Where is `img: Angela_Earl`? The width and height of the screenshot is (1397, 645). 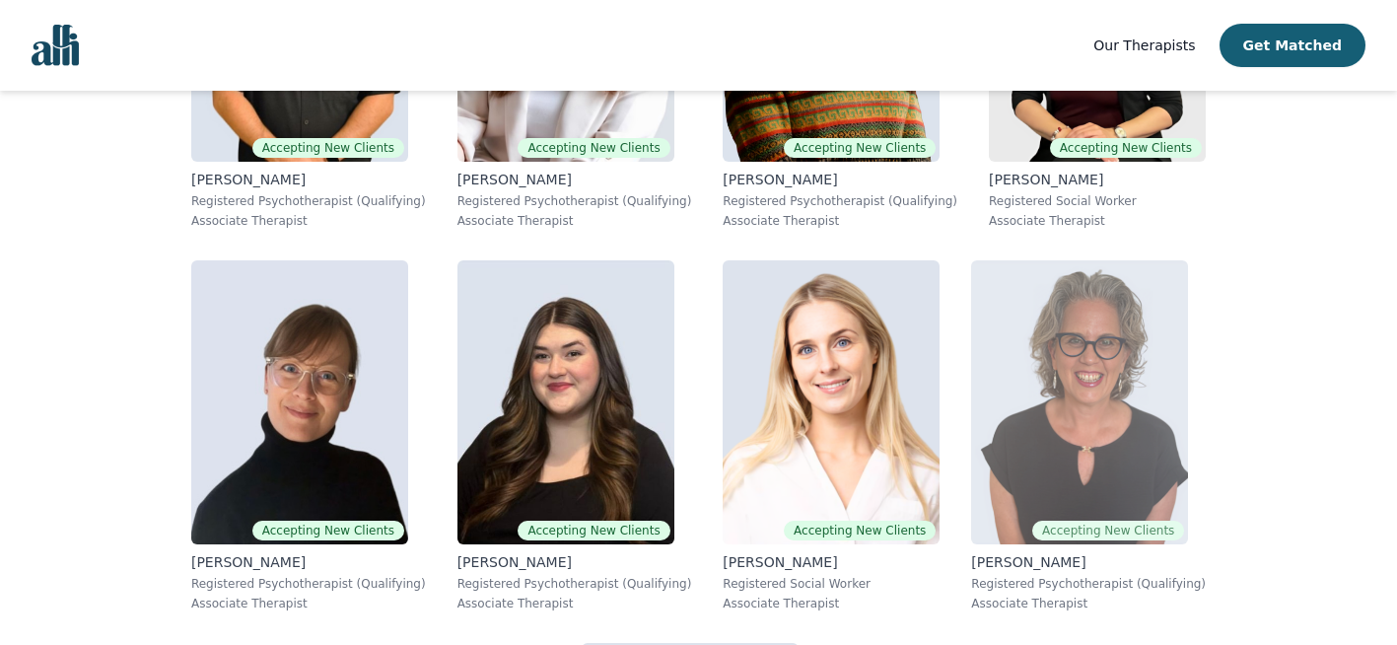 img: Angela_Earl is located at coordinates (300, 402).